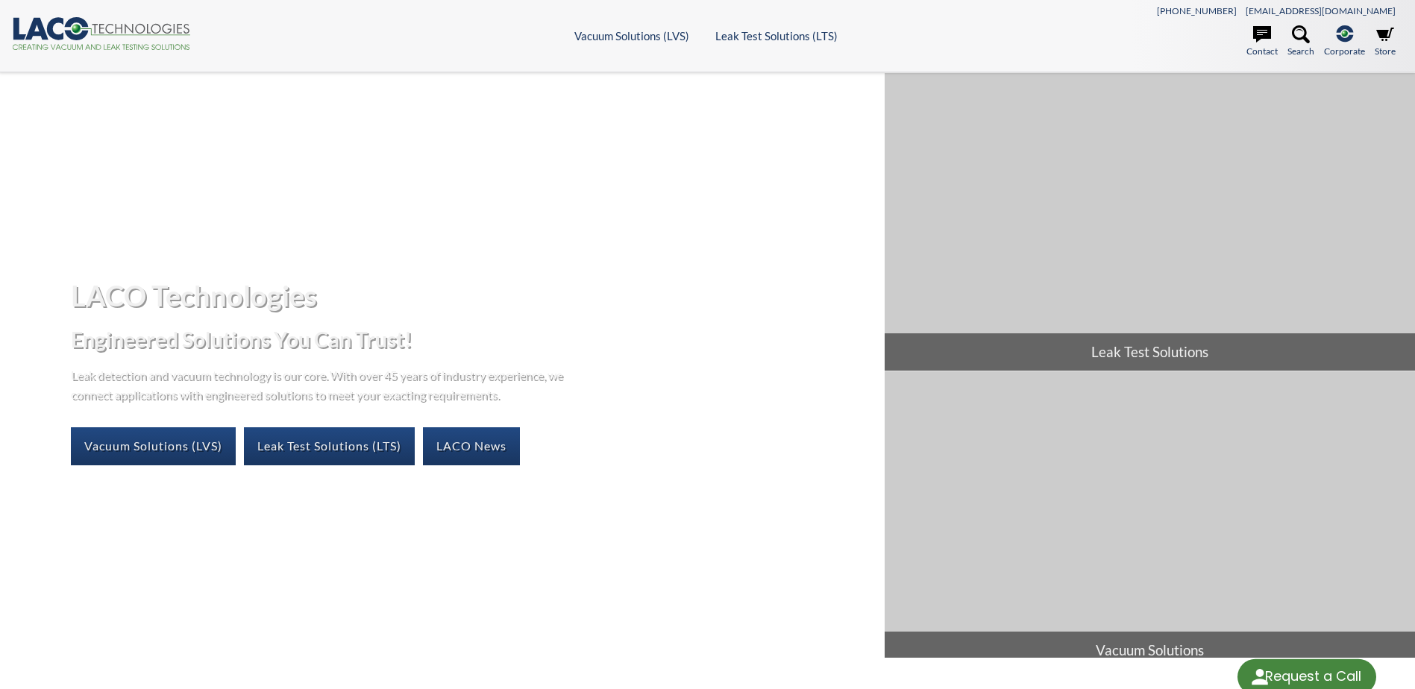 The image size is (1415, 689). I want to click on a: Store, so click(1386, 42).